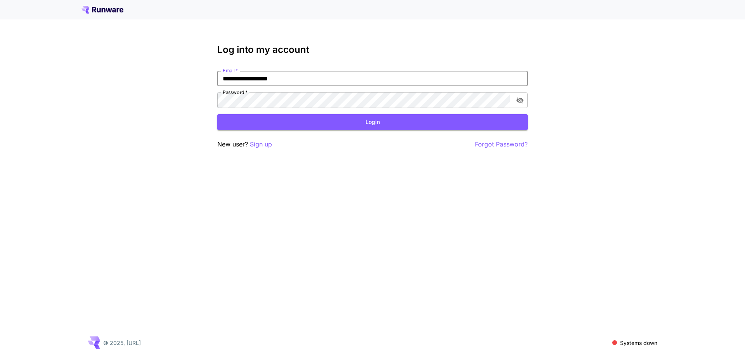  I want to click on button: Sign up, so click(261, 144).